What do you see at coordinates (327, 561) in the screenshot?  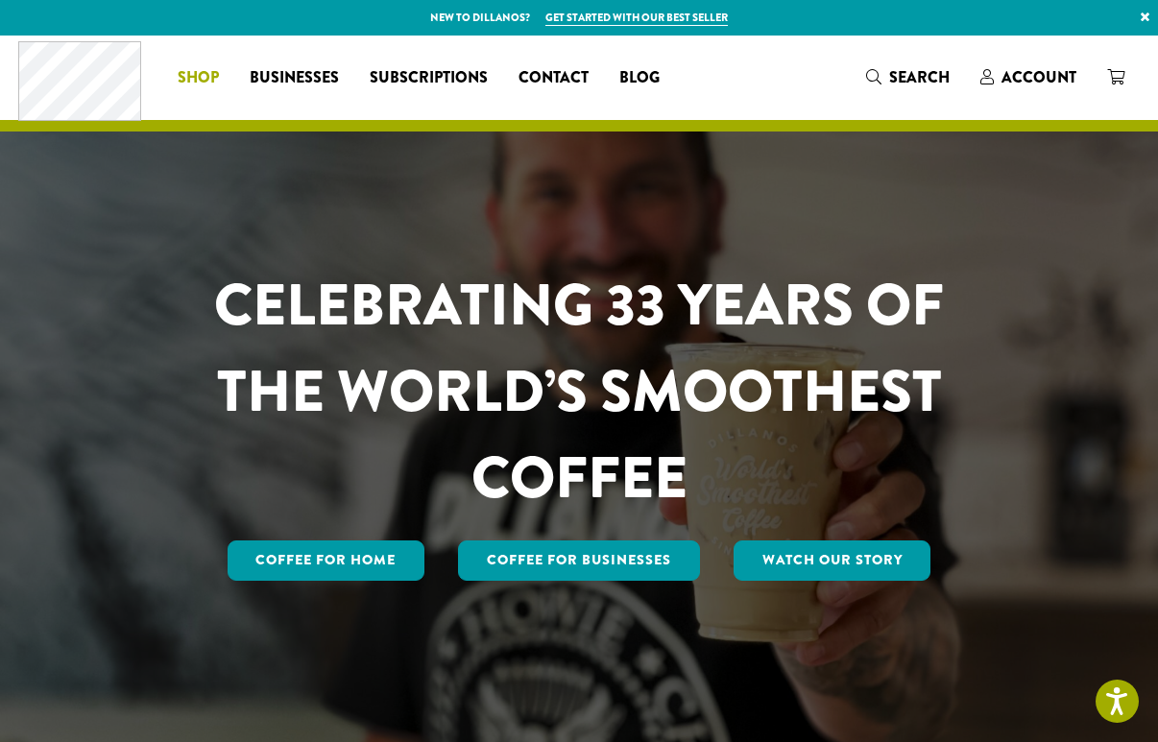 I see `a: Coffee for Home` at bounding box center [327, 561].